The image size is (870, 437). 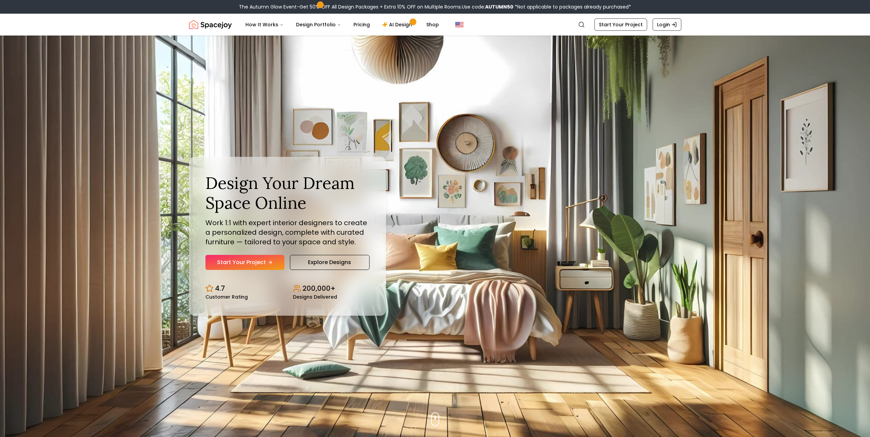 What do you see at coordinates (667, 25) in the screenshot?
I see `a: Login` at bounding box center [667, 25].